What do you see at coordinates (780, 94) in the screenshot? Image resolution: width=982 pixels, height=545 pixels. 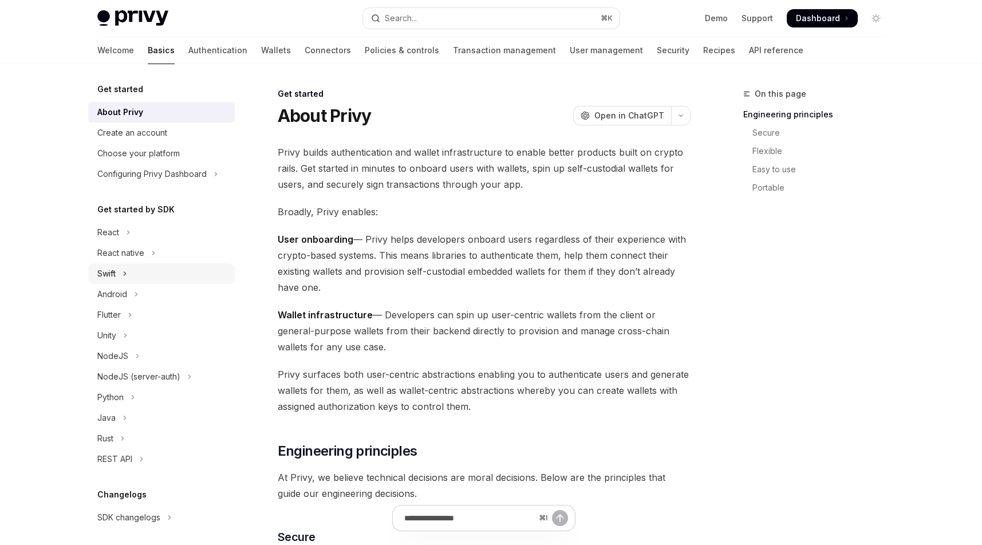 I see `span: On this page` at bounding box center [780, 94].